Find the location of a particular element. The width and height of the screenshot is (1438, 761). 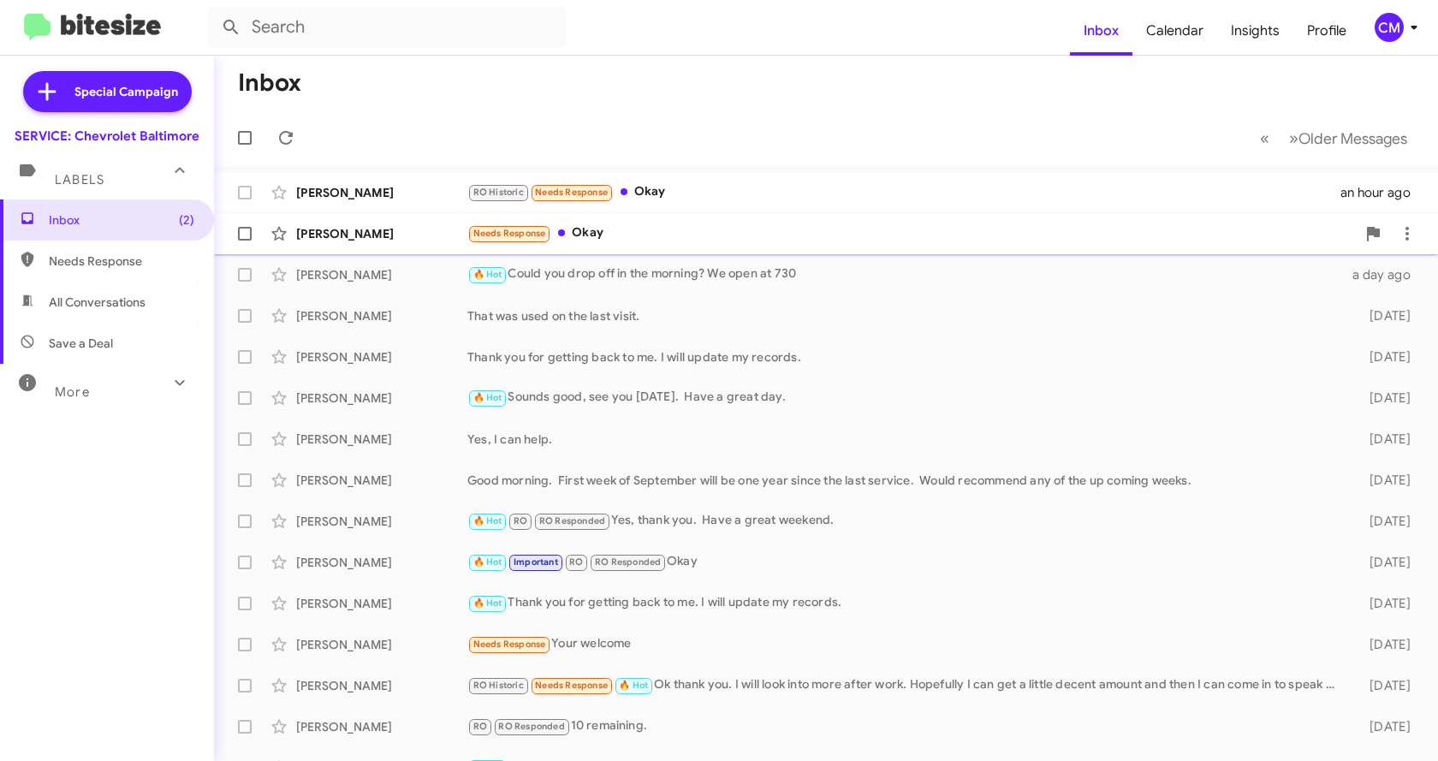

a: Inbox is located at coordinates (1101, 31).